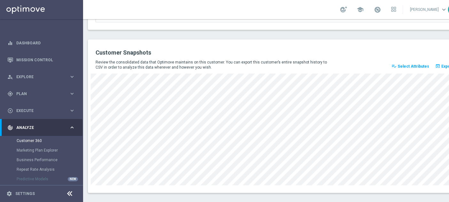  I want to click on span: Analyze, so click(43, 128).